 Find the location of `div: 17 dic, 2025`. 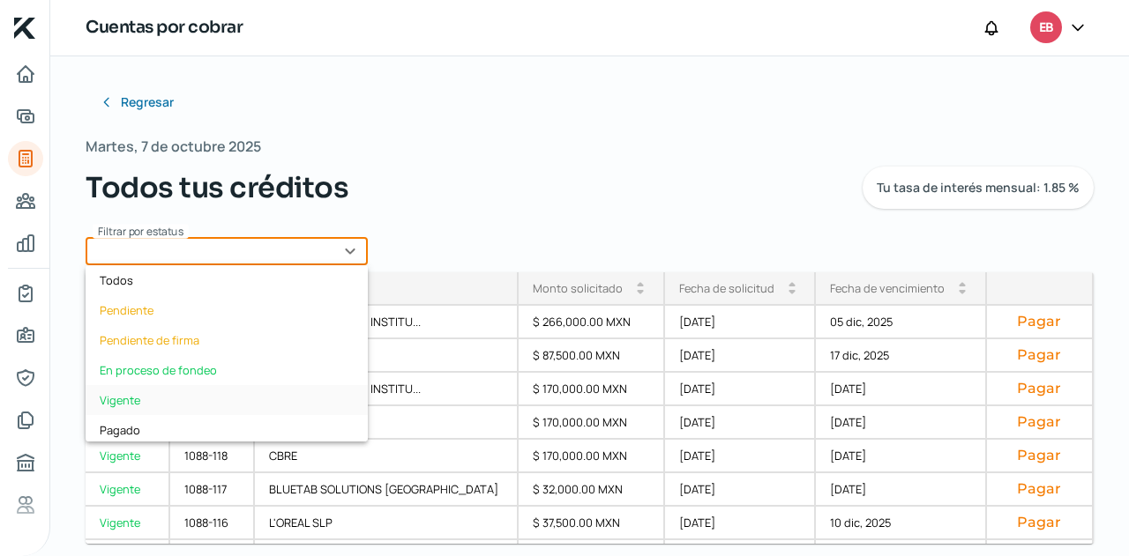

div: 17 dic, 2025 is located at coordinates (901, 356).